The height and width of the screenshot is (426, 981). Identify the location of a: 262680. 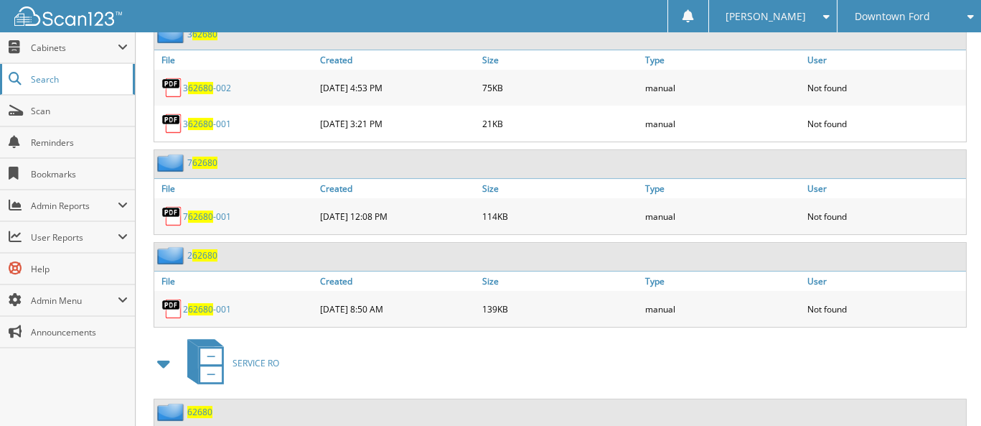
(202, 255).